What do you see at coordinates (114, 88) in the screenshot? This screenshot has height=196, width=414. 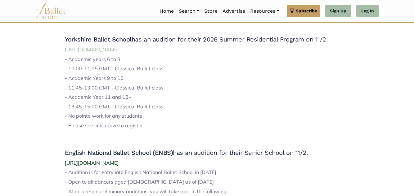 I see `span: - 11:45-13:00 GMT - Classical Ballet class` at bounding box center [114, 88].